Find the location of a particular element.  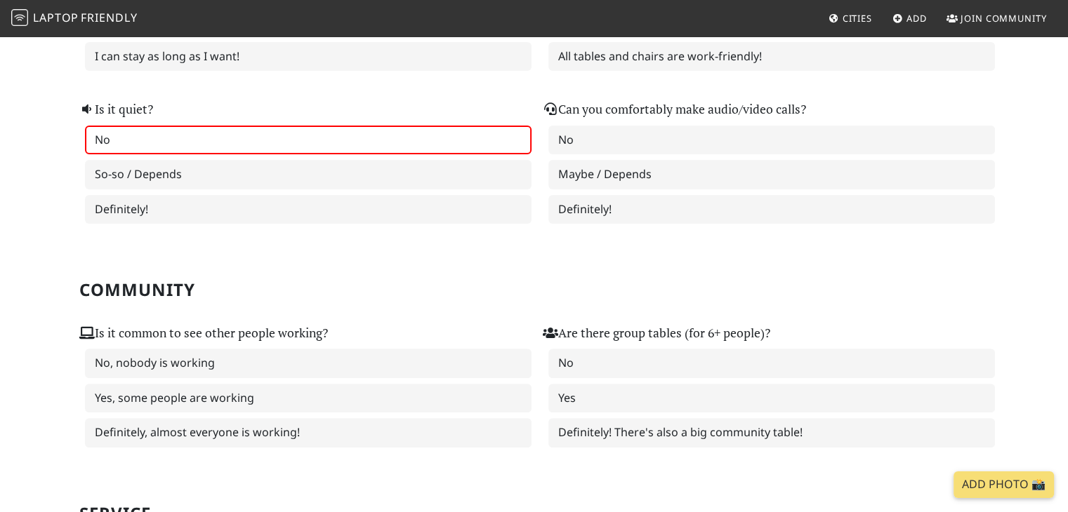

span: Join Community is located at coordinates (1003, 18).